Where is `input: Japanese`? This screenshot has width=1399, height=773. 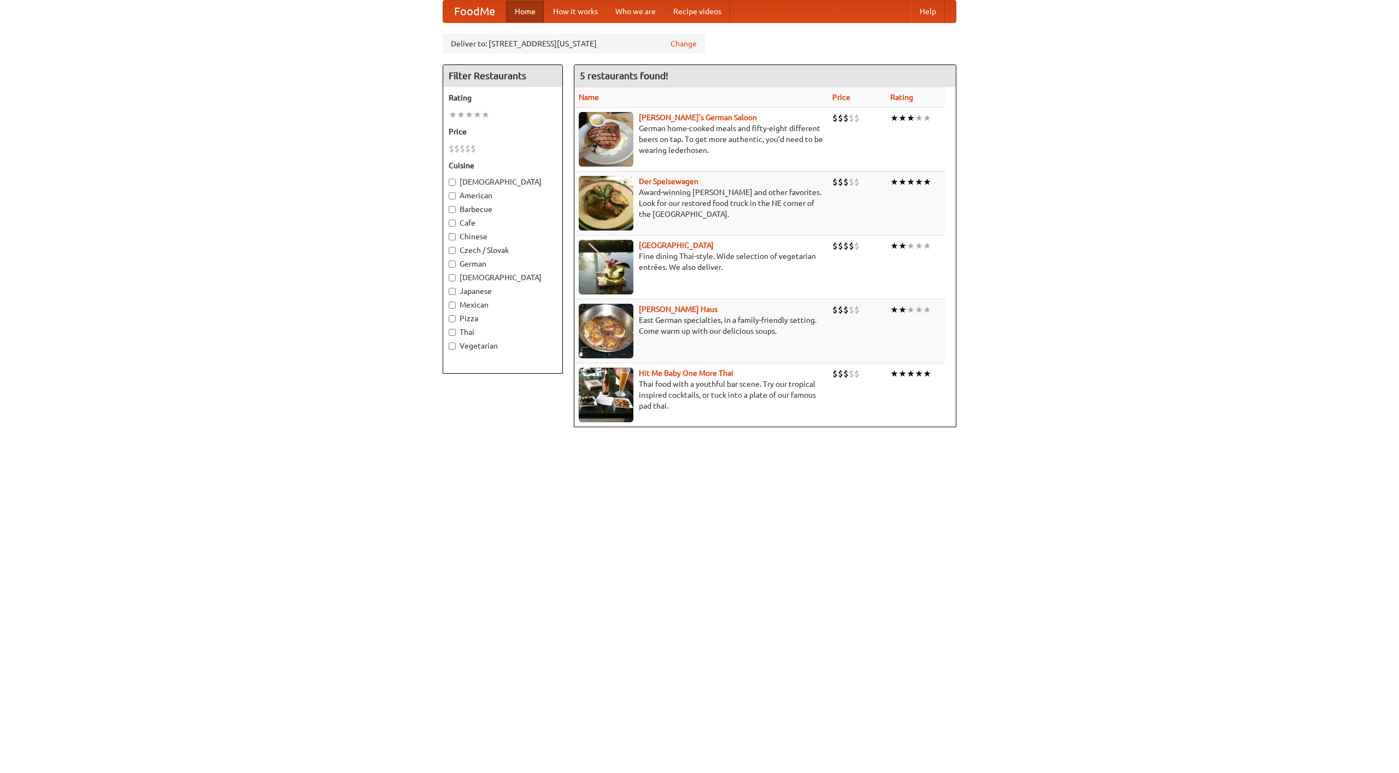 input: Japanese is located at coordinates (452, 291).